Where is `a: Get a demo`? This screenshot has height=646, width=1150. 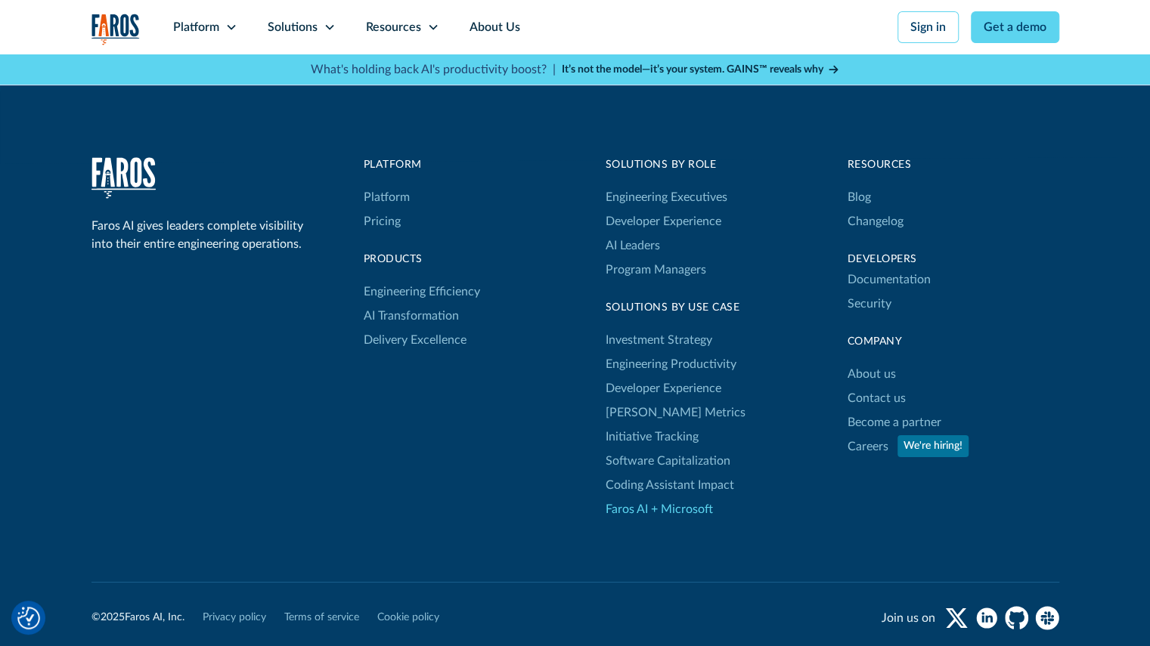
a: Get a demo is located at coordinates (1015, 27).